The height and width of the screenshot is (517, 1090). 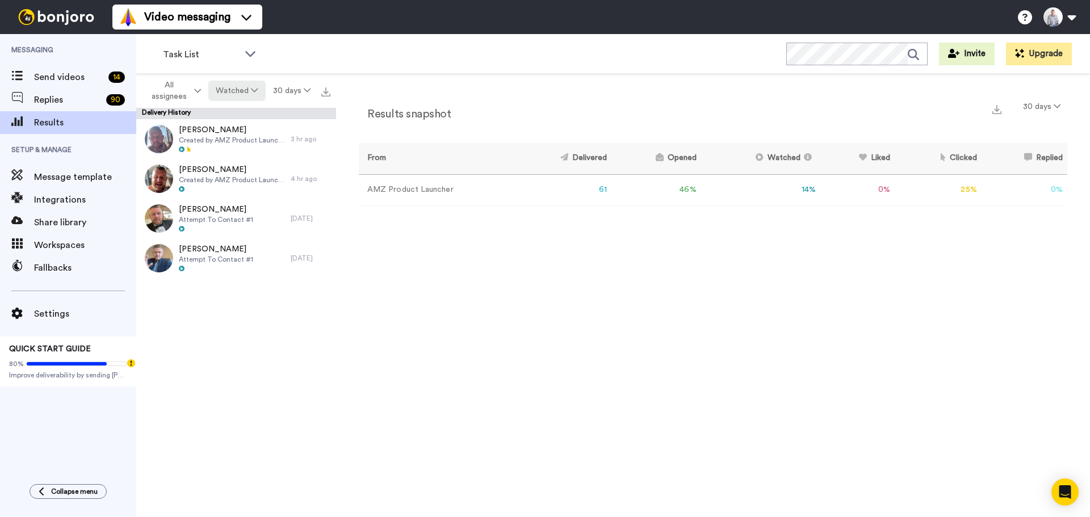 What do you see at coordinates (562, 158) in the screenshot?
I see `th: Delivered` at bounding box center [562, 158].